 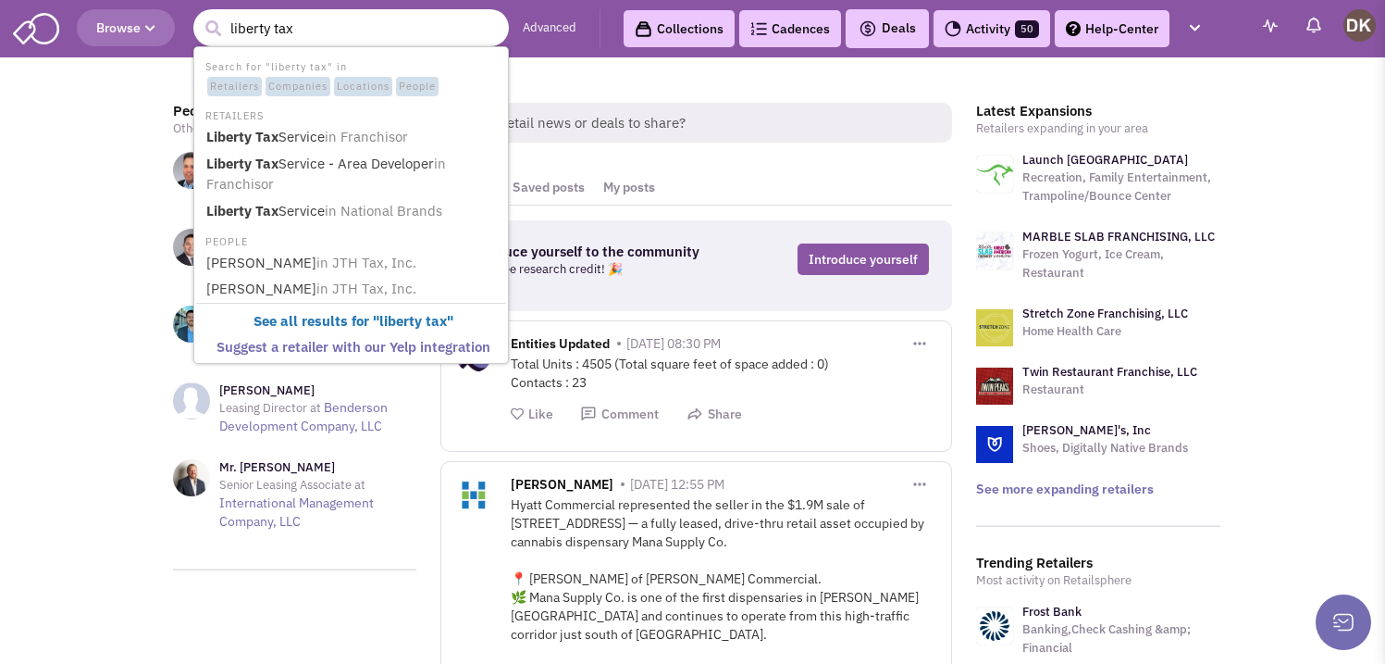 What do you see at coordinates (353, 137) in the screenshot?
I see `a: Liberty TaxServicein Franchisor` at bounding box center [353, 137].